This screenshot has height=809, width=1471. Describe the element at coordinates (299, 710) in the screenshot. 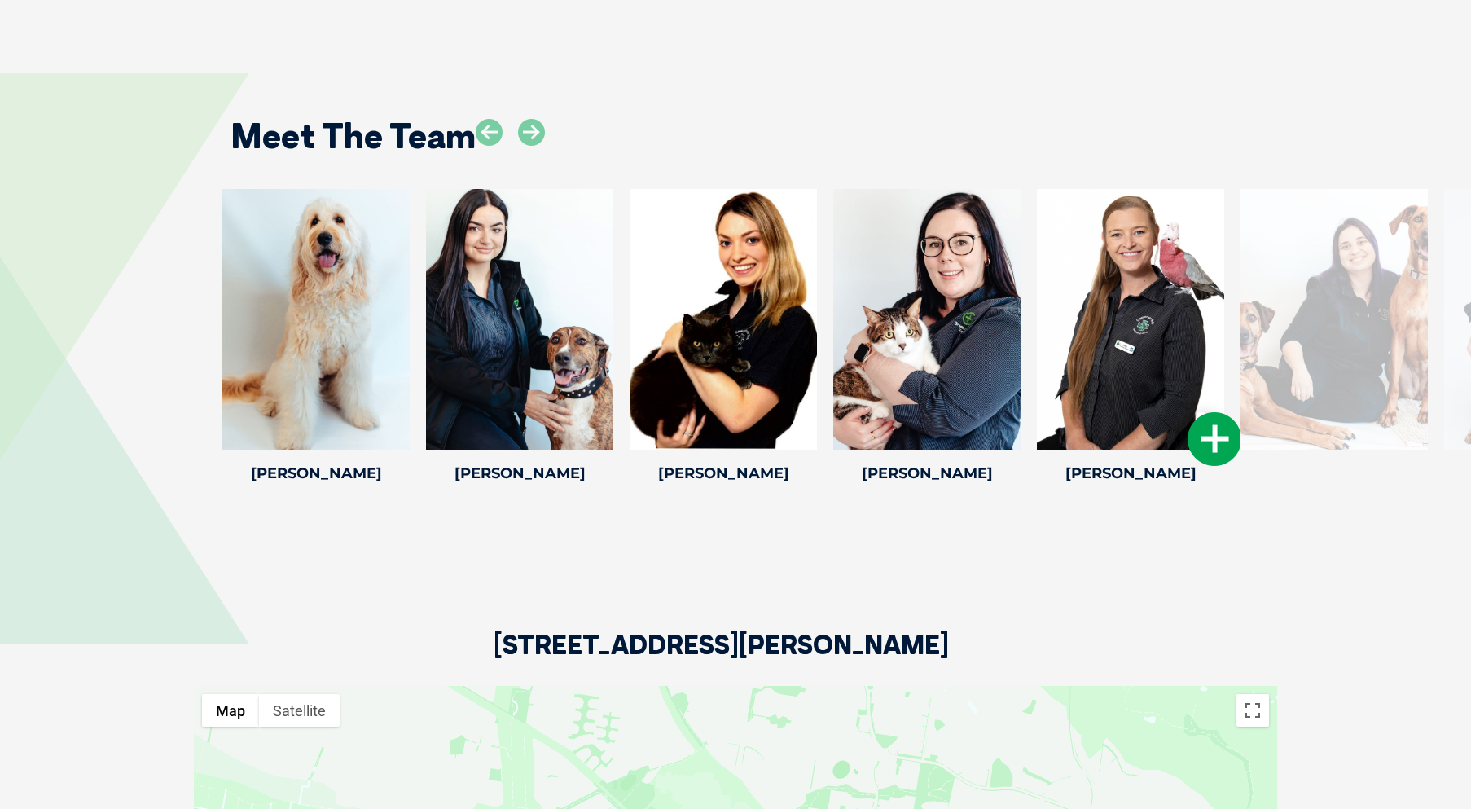

I see `button: Show satellite imagery` at that location.